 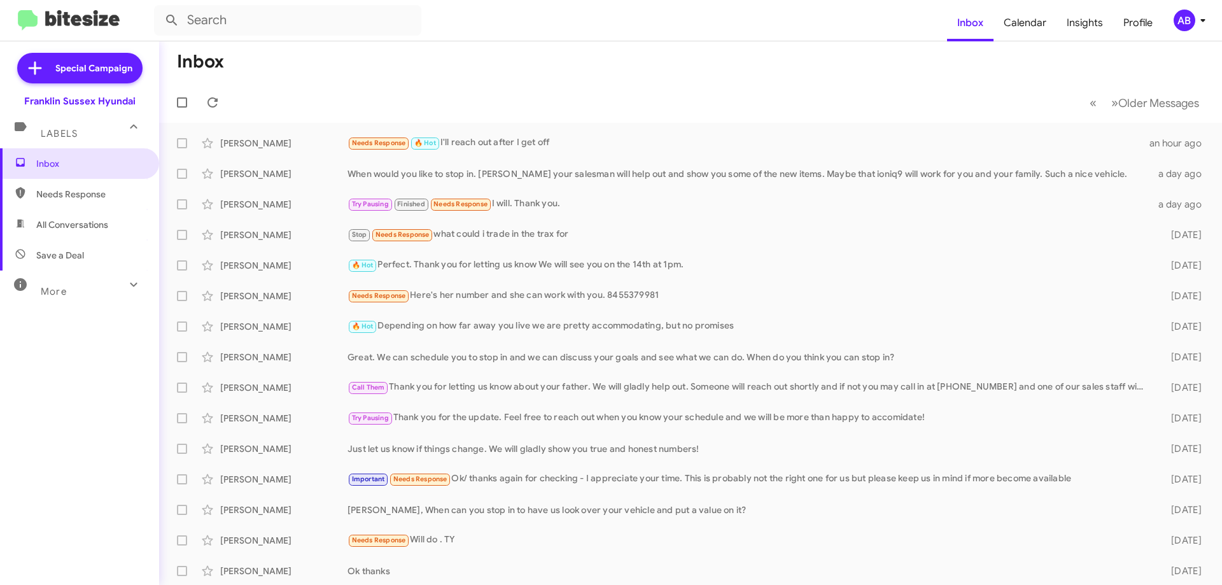 I want to click on h1: Inbox, so click(x=201, y=62).